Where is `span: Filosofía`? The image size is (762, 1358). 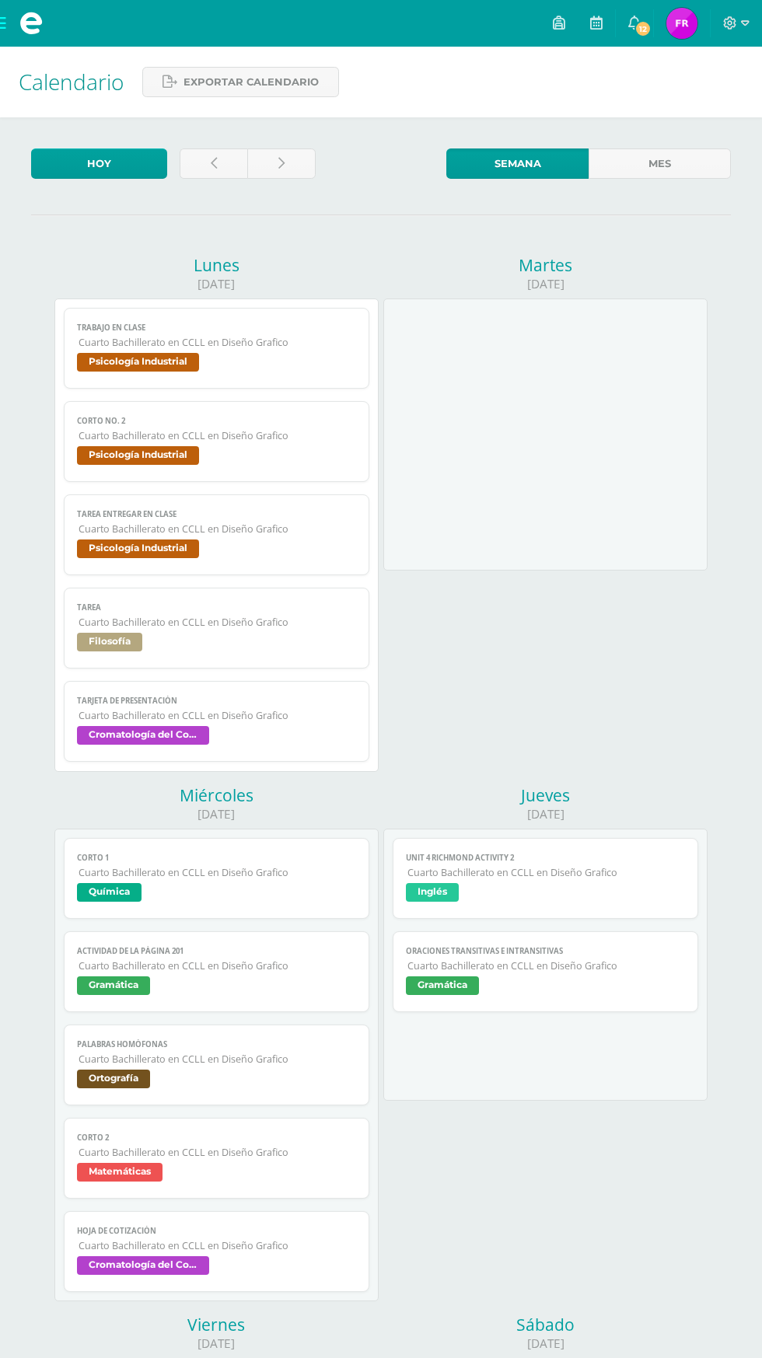
span: Filosofía is located at coordinates (110, 642).